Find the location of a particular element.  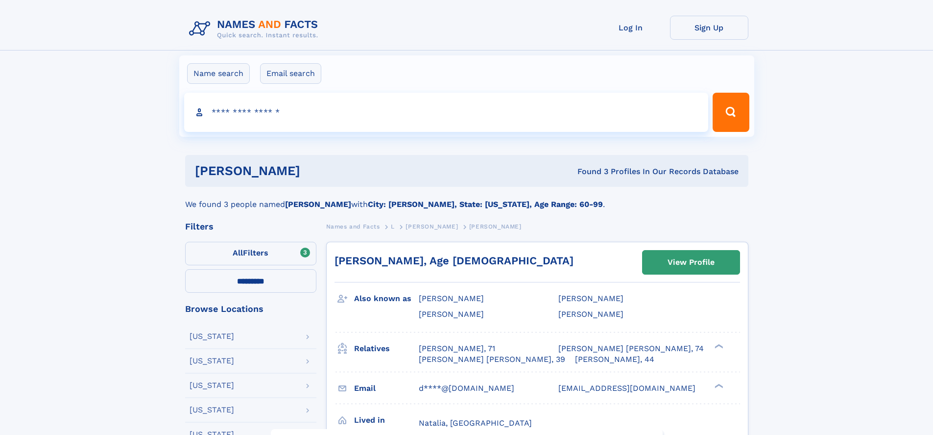

span: L is located at coordinates (393, 226).